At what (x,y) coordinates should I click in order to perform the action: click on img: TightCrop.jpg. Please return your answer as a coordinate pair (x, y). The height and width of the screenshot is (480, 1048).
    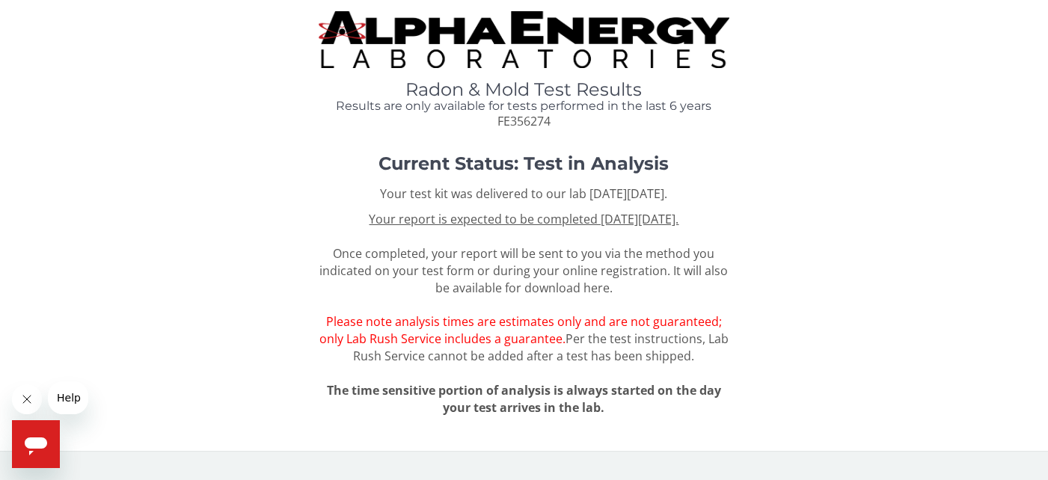
    Looking at the image, I should click on (524, 40).